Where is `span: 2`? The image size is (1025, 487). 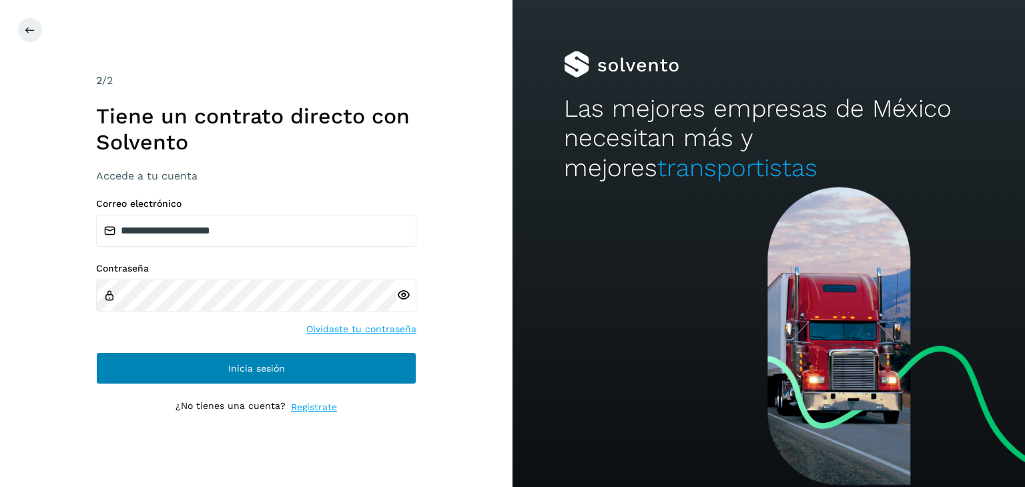
span: 2 is located at coordinates (99, 80).